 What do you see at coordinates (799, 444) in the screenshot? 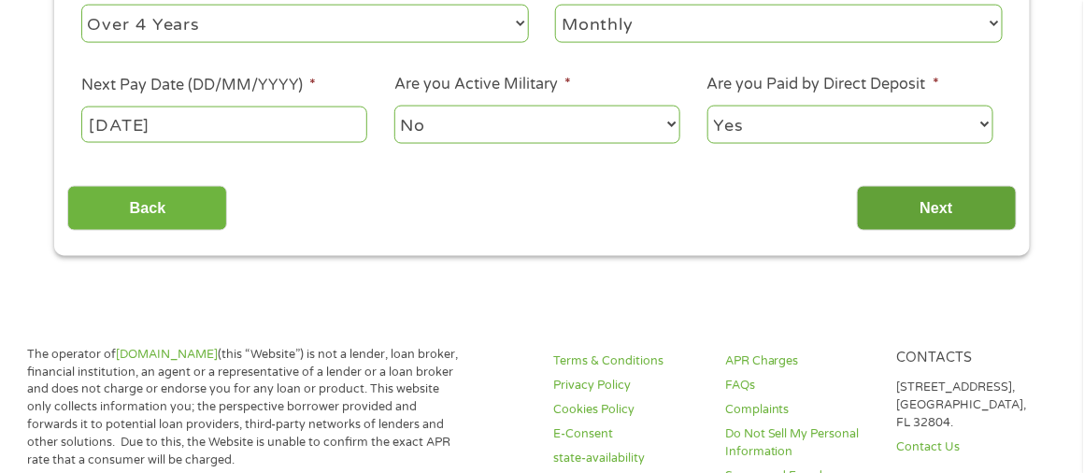
I see `a: Do Not Sell My Personal Information` at bounding box center [799, 444].